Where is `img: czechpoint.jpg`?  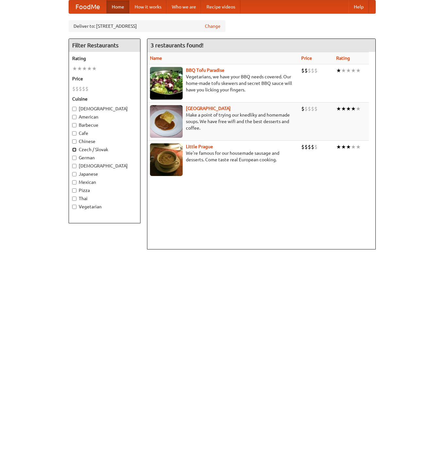 img: czechpoint.jpg is located at coordinates (166, 122).